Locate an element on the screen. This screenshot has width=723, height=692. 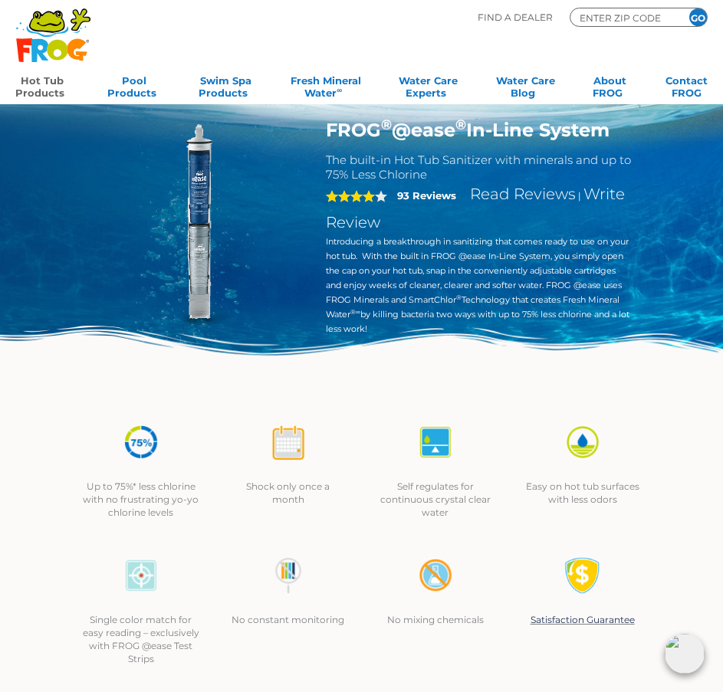
a: Water CareExperts is located at coordinates (428, 85).